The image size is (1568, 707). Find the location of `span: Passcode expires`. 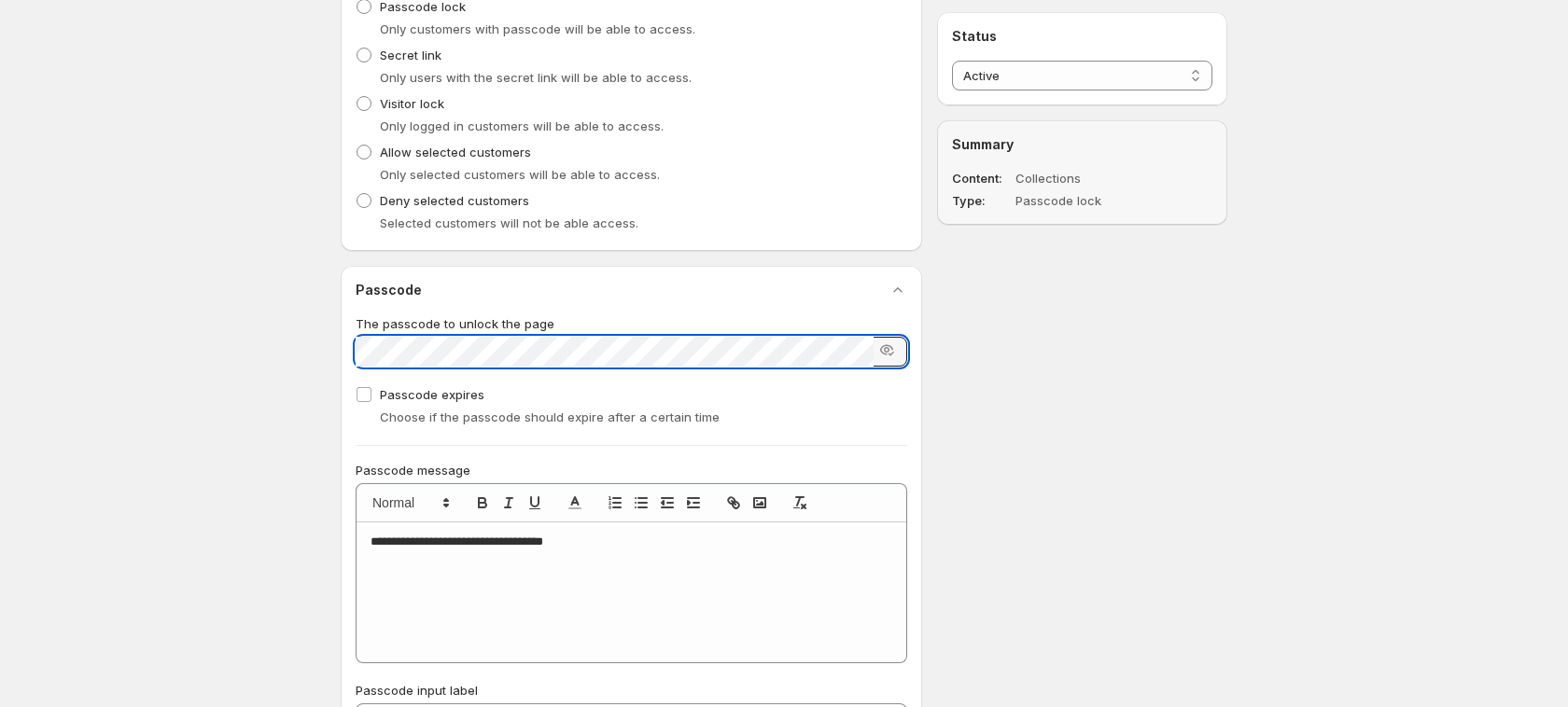

span: Passcode expires is located at coordinates (432, 395).